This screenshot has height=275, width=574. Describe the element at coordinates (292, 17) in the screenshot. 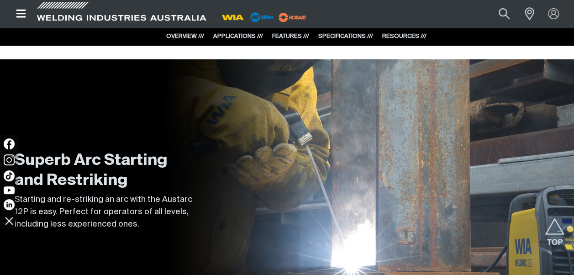

I see `img: miller` at that location.